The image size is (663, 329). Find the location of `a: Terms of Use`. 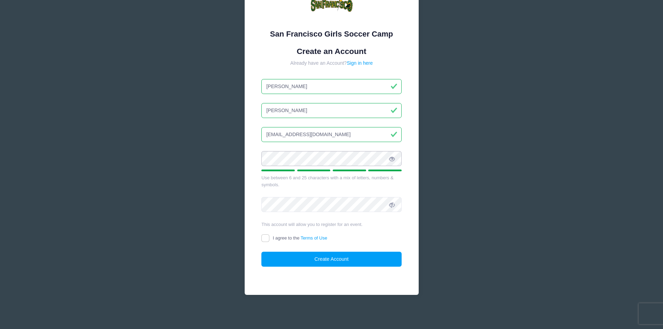

a: Terms of Use is located at coordinates (314, 238).